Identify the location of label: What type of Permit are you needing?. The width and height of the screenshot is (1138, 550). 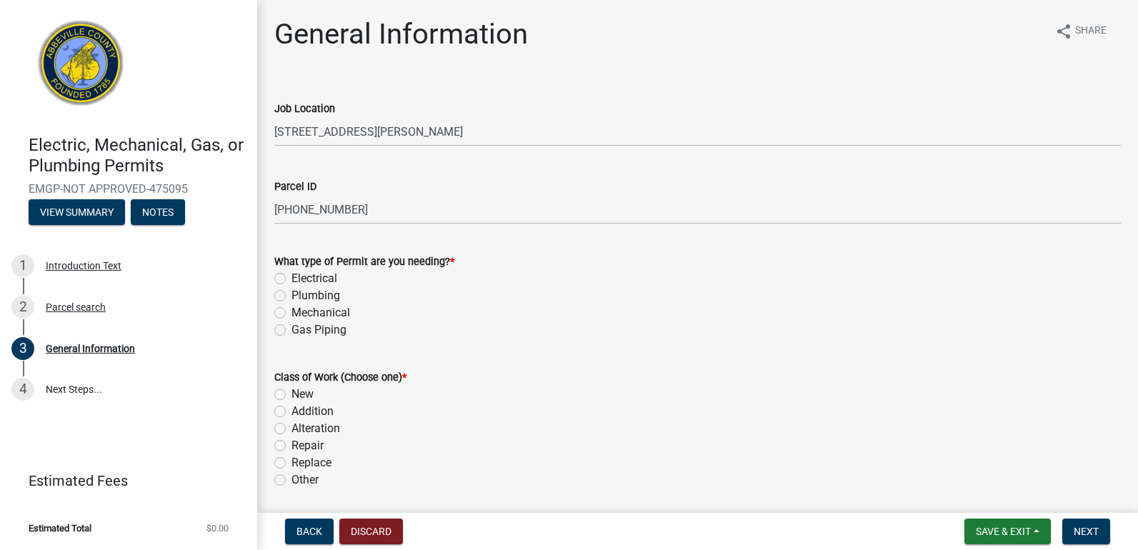
(364, 262).